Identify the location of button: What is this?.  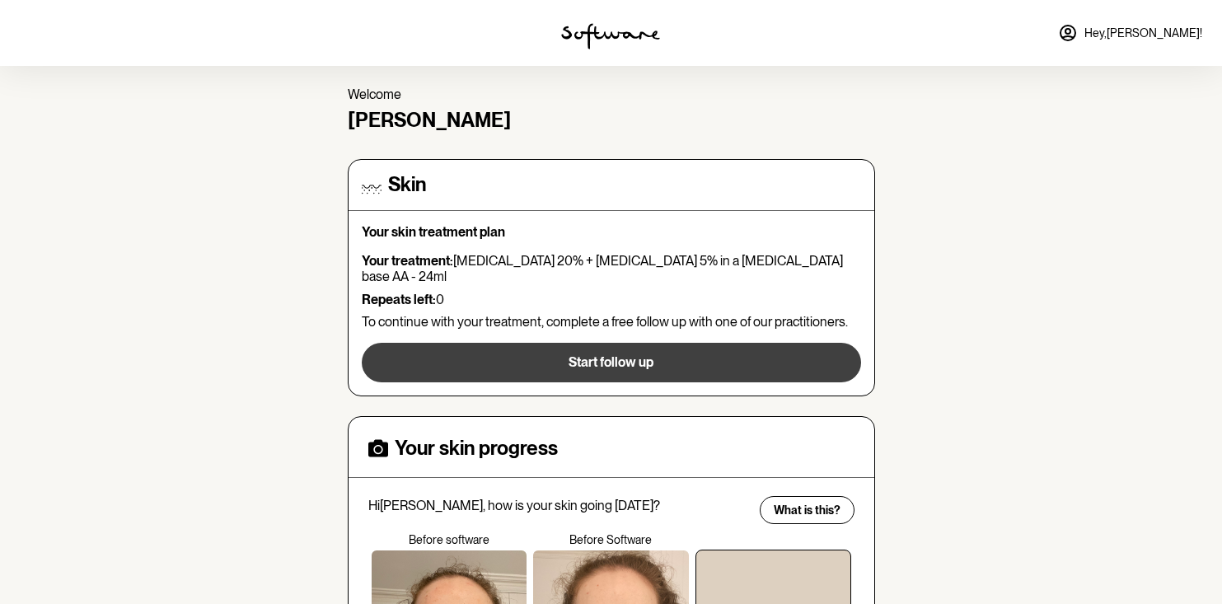
(807, 510).